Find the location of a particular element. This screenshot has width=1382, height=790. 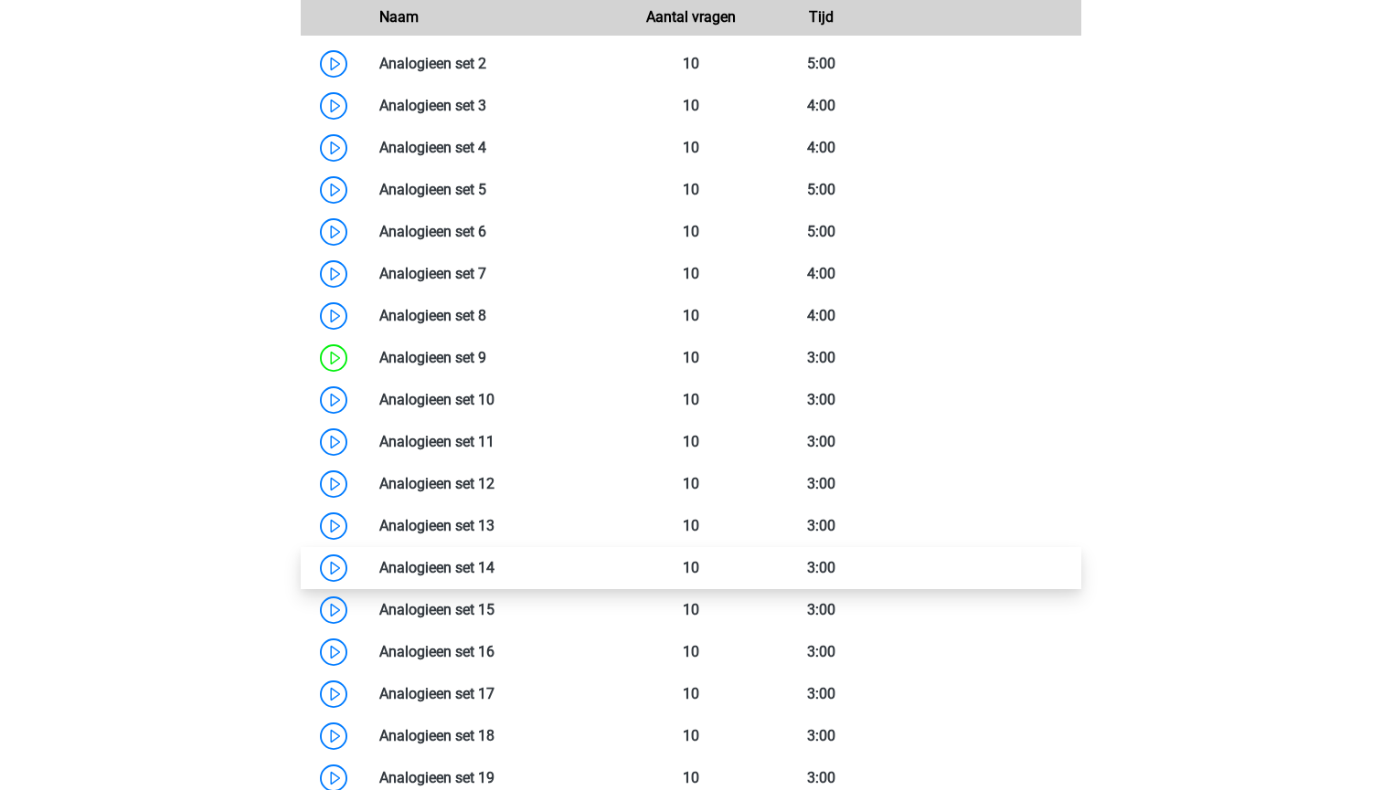

div: Analogieen set 15 is located at coordinates (495, 610).